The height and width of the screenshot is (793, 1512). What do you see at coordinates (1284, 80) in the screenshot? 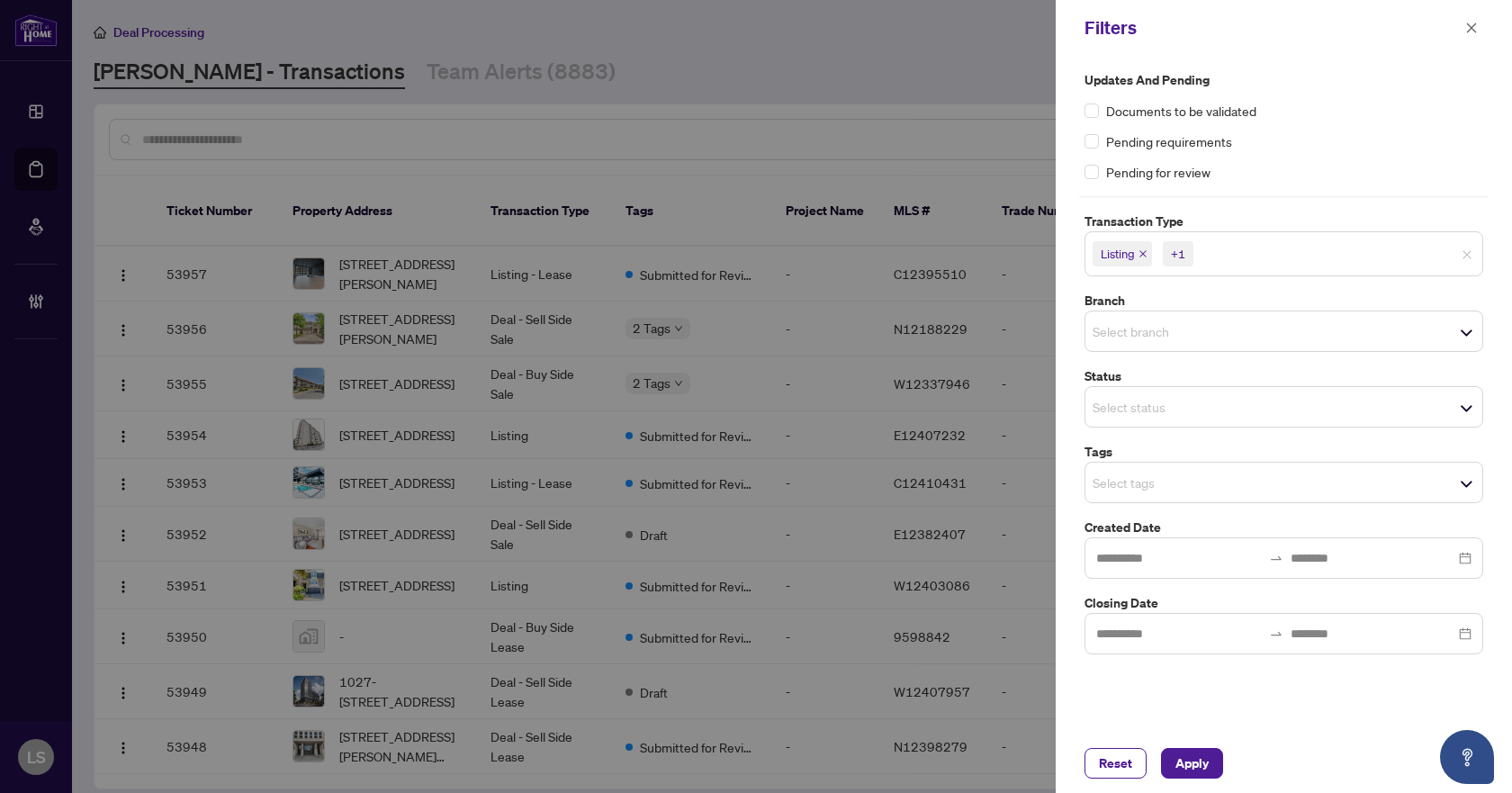
I see `label: Updates and Pending` at bounding box center [1284, 80].